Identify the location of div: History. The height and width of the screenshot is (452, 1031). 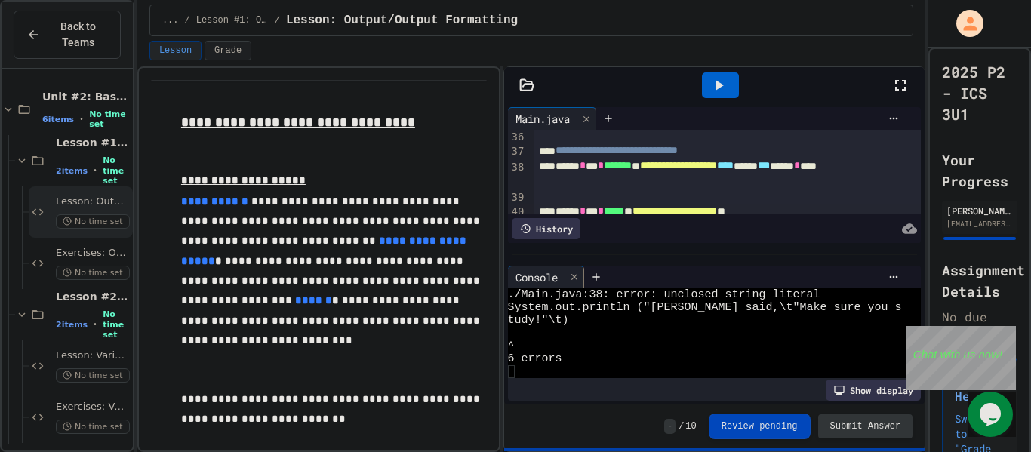
(546, 229).